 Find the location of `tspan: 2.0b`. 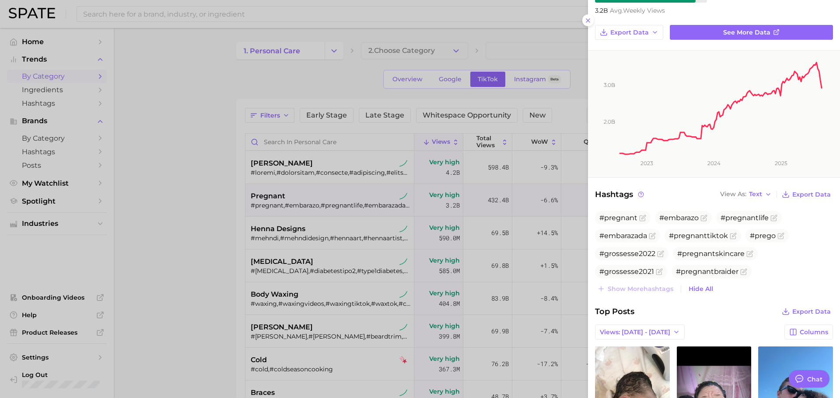

tspan: 2.0b is located at coordinates (609, 122).